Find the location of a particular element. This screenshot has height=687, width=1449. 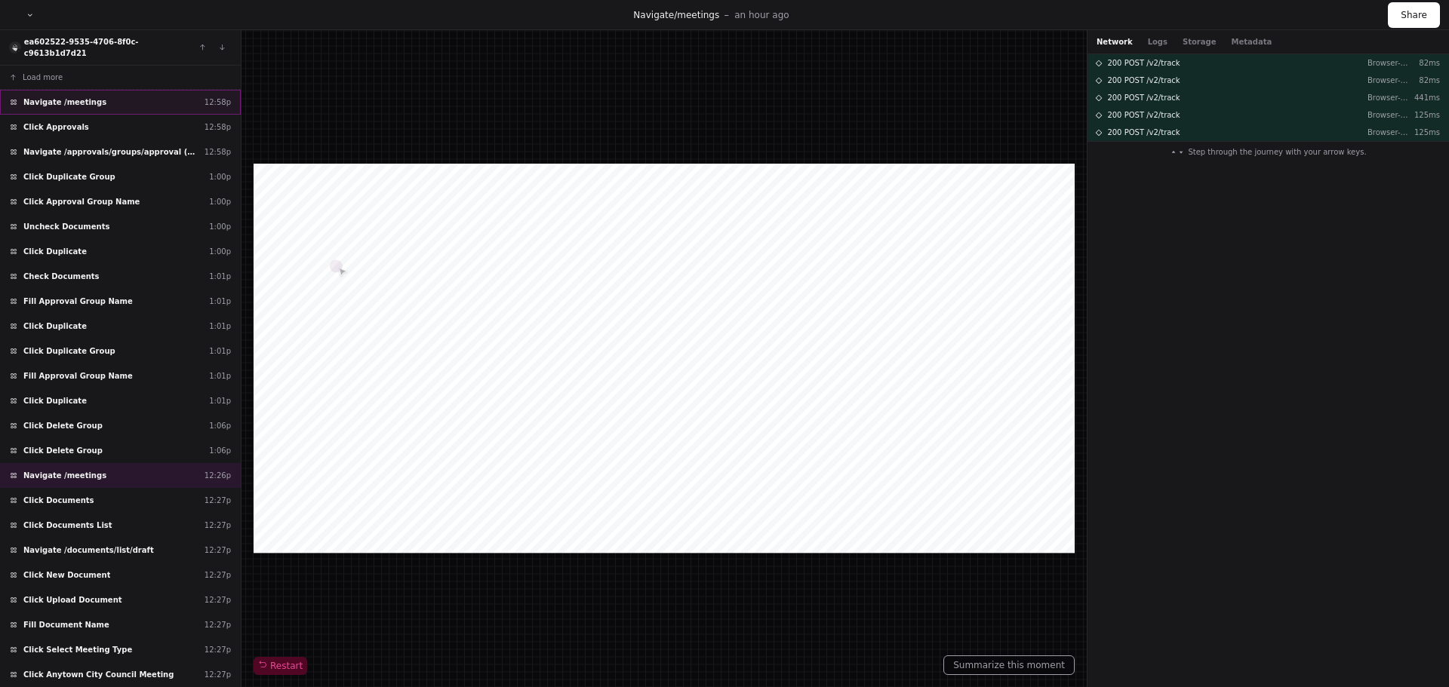

span: Fill Document Name is located at coordinates (66, 625).